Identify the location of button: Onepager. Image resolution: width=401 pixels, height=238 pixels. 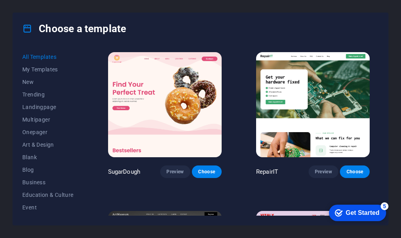
(48, 132).